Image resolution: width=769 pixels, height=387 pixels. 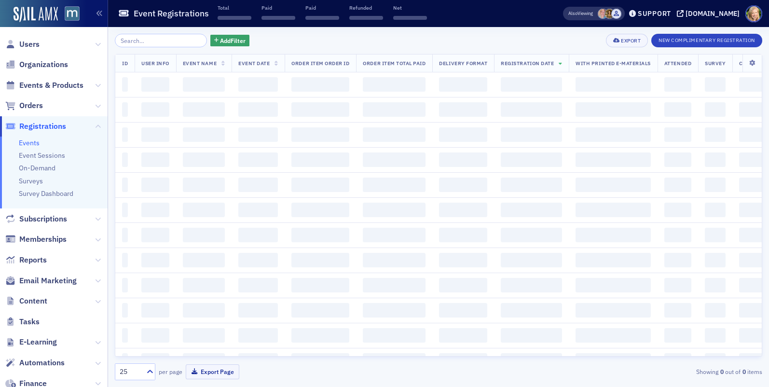 What do you see at coordinates (31, 181) in the screenshot?
I see `a: Surveys` at bounding box center [31, 181].